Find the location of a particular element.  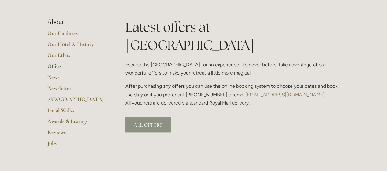

li: About is located at coordinates (77, 22).